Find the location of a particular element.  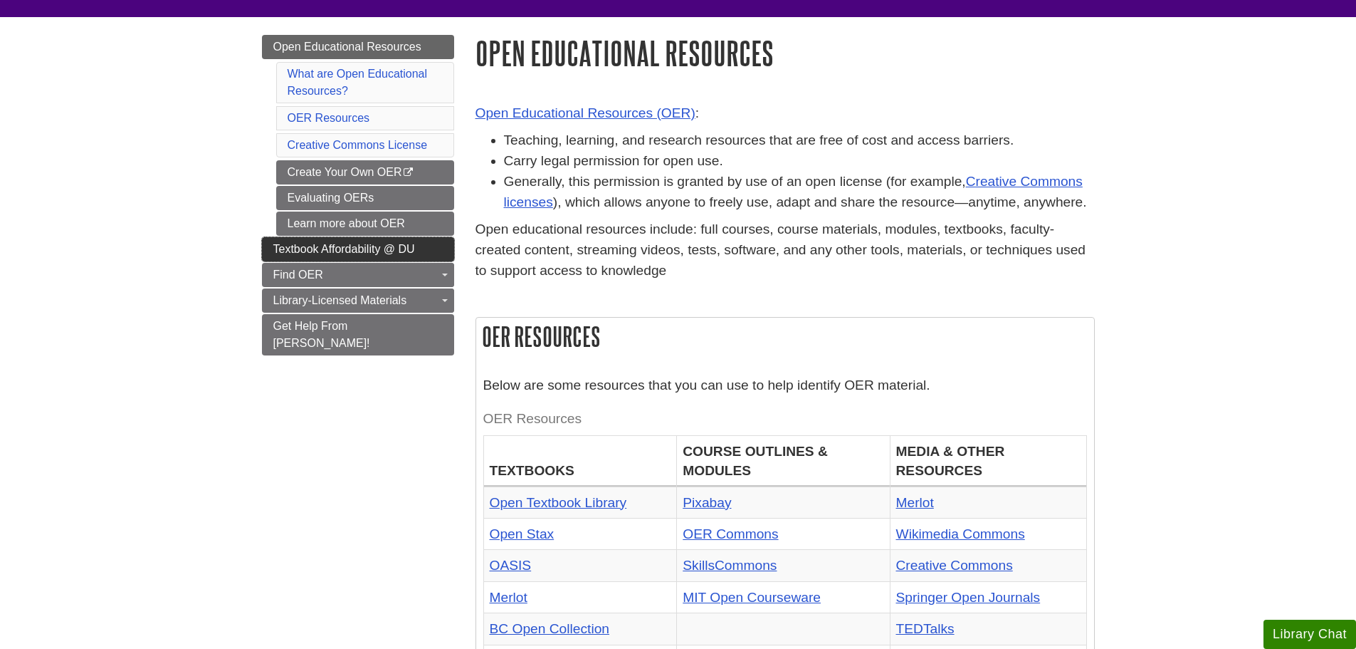

h1: Open Educational Resources is located at coordinates (785, 53).